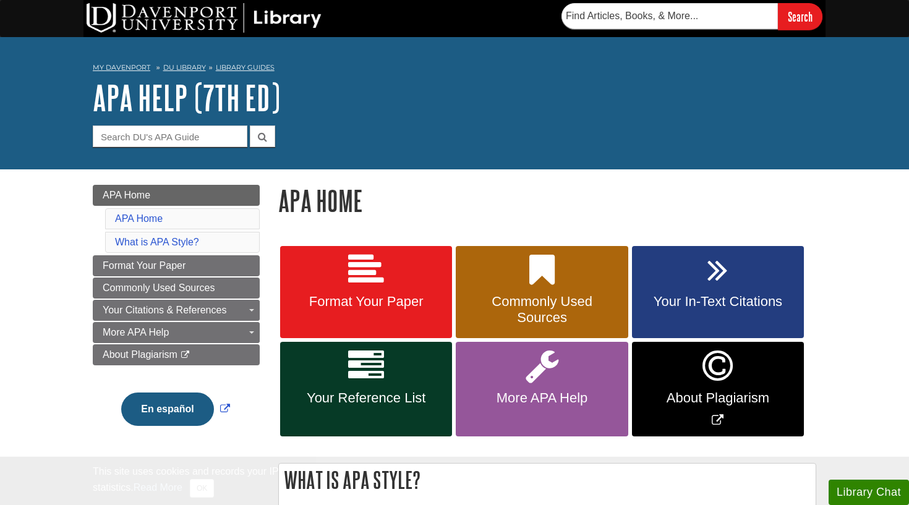 This screenshot has height=505, width=909. I want to click on a: Your In-Text Citations, so click(718, 293).